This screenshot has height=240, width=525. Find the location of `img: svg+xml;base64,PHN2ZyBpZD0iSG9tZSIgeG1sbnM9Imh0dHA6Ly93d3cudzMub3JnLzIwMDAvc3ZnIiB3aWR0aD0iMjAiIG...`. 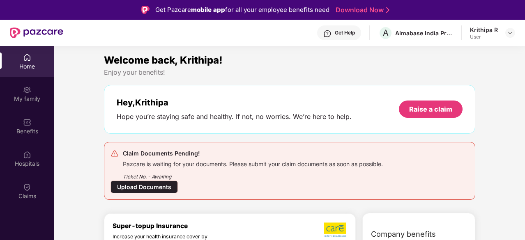

img: svg+xml;base64,PHN2ZyBpZD0iSG9tZSIgeG1sbnM9Imh0dHA6Ly93d3cudzMub3JnLzIwMDAvc3ZnIiB3aWR0aD0iMjAiIG... is located at coordinates (27, 57).